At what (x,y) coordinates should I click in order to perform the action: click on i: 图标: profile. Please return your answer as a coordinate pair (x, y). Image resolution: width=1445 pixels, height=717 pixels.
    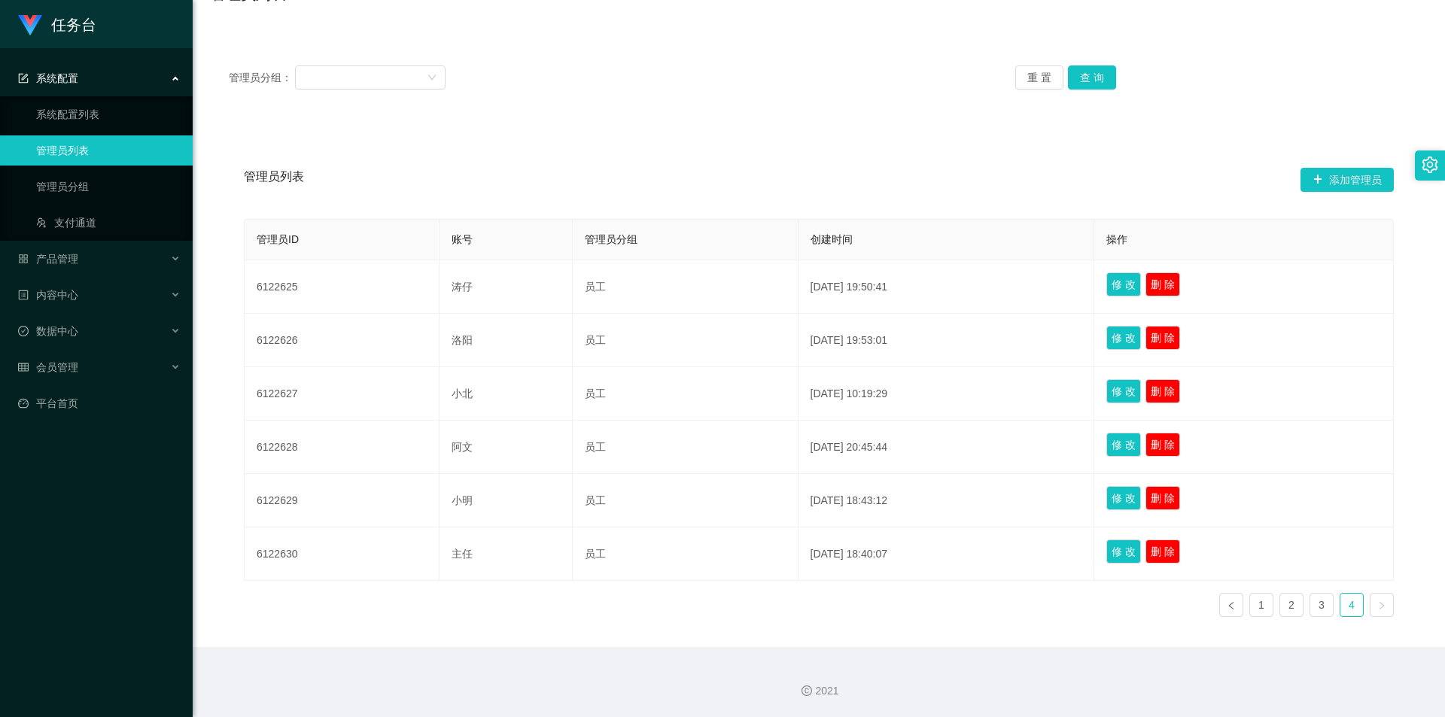
    Looking at the image, I should click on (23, 295).